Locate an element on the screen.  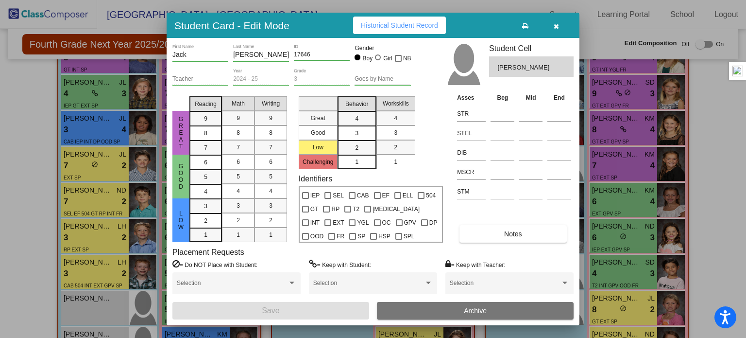
span: Low is located at coordinates (181, 220).